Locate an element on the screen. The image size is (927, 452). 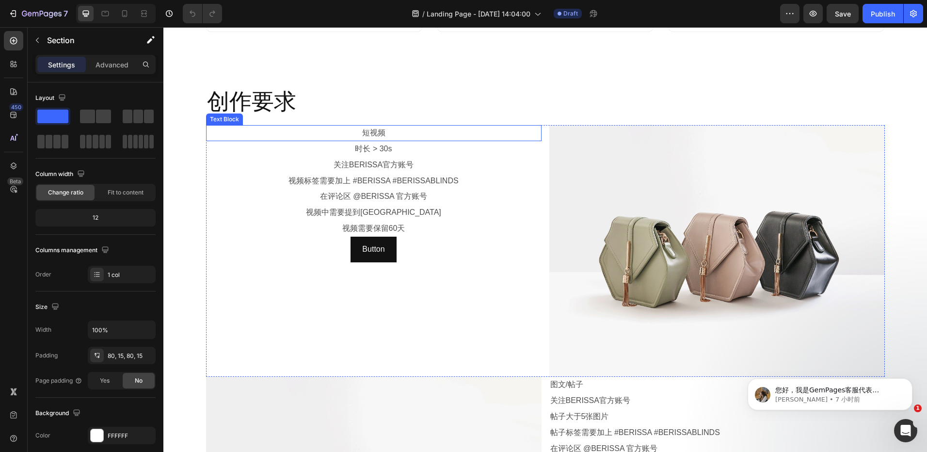
div: Columns management is located at coordinates (73, 250).